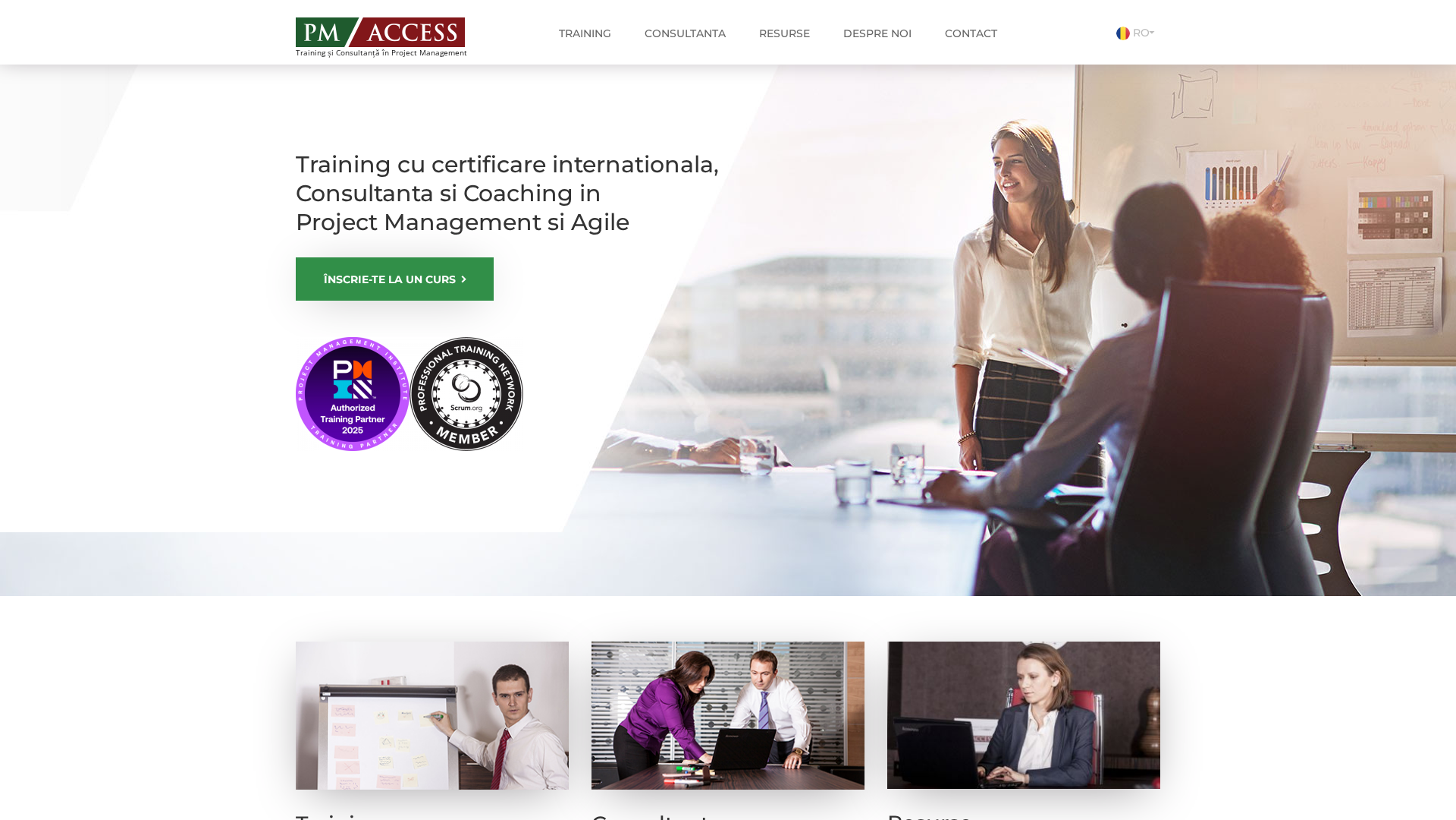 This screenshot has height=820, width=1456. What do you see at coordinates (877, 34) in the screenshot?
I see `a: Despre noi` at bounding box center [877, 34].